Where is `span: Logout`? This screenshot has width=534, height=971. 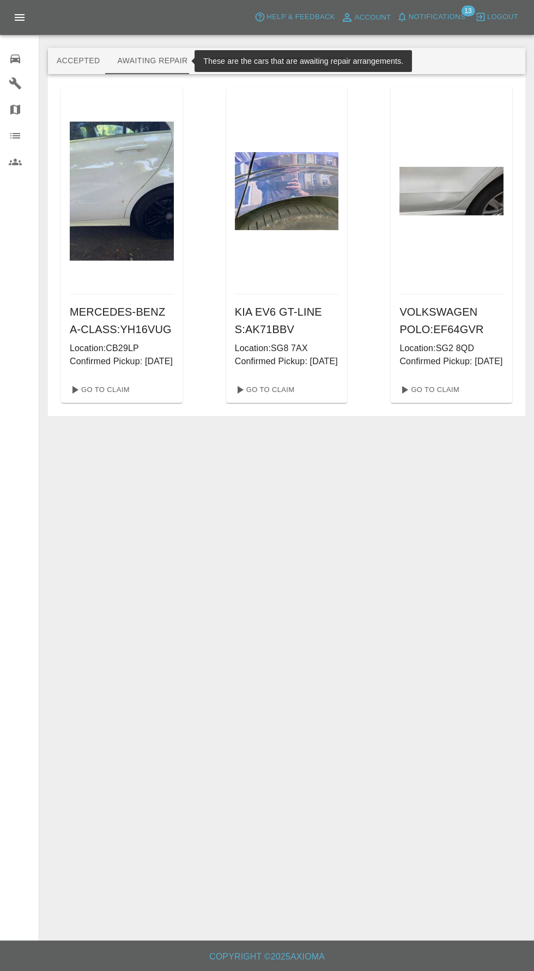 span: Logout is located at coordinates (503, 17).